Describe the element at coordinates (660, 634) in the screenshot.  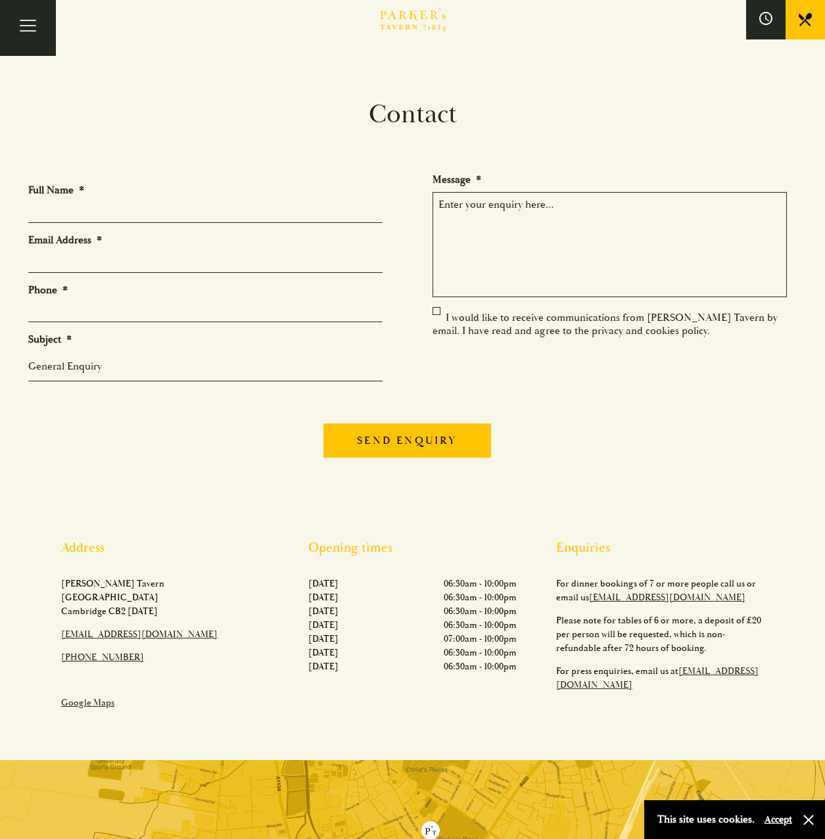
I see `p: Please note for tables of 6 or more, a deposit of £20 per person will be requested, which is non-...` at that location.